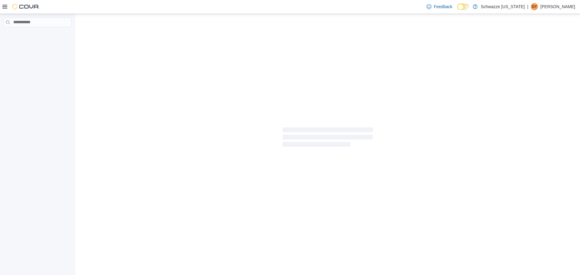 The width and height of the screenshot is (580, 275). What do you see at coordinates (439, 7) in the screenshot?
I see `a: Feedback` at bounding box center [439, 7].